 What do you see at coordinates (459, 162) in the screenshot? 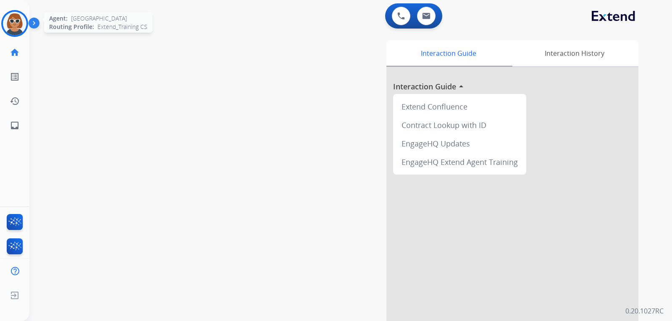
I see `div: EngageHQ Extend Agent Training` at bounding box center [459, 162].